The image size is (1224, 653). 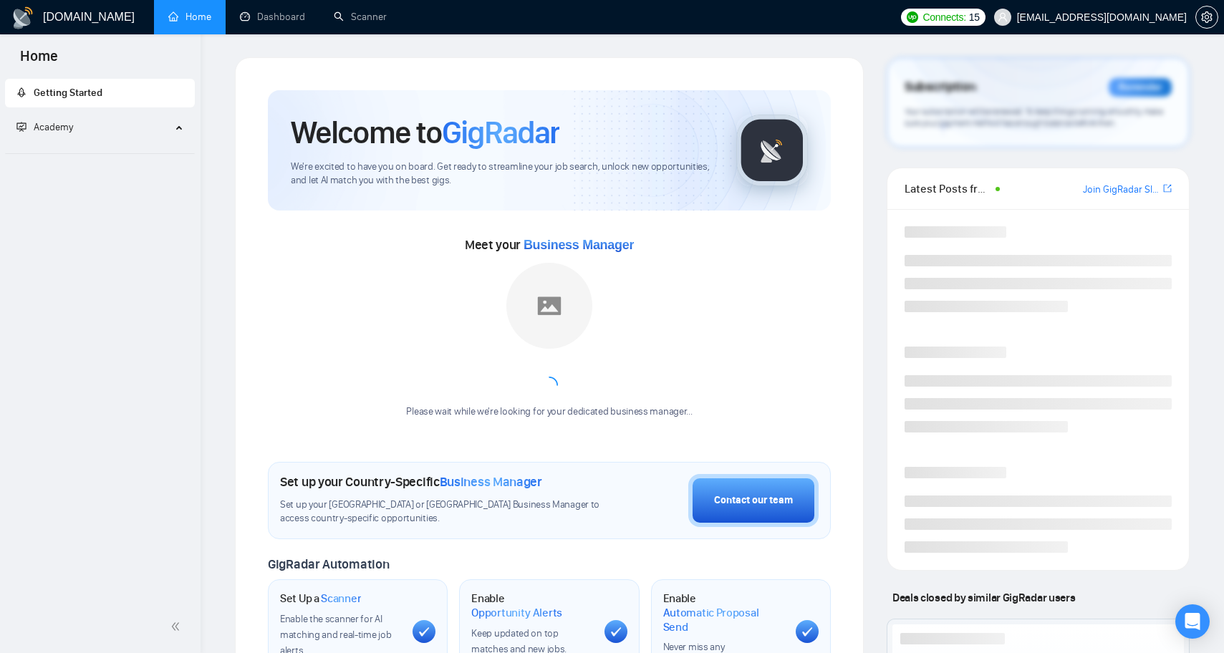 I want to click on span: GigRadar Automation, so click(x=328, y=564).